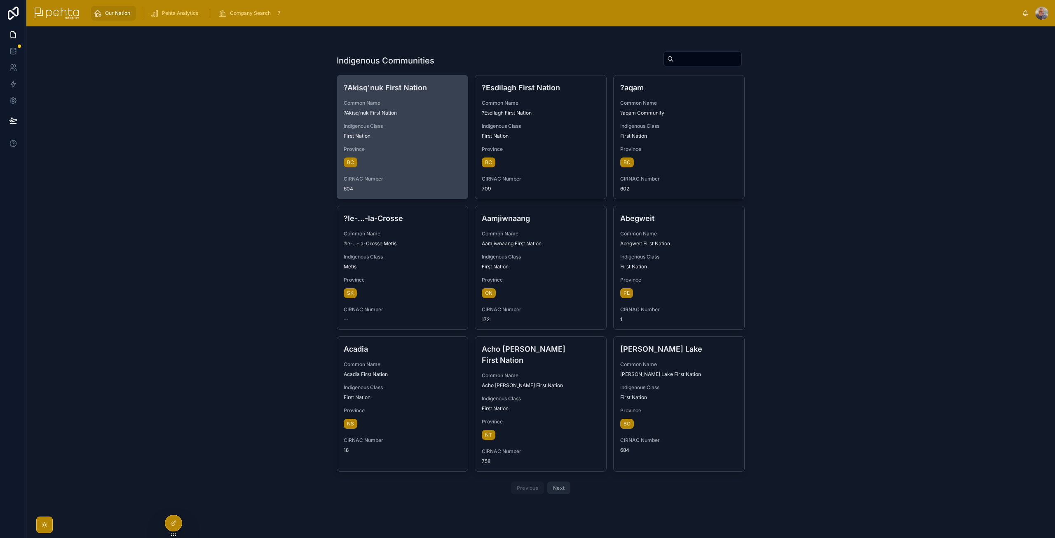 The height and width of the screenshot is (538, 1055). Describe the element at coordinates (402, 267) in the screenshot. I see `span: Metis` at that location.